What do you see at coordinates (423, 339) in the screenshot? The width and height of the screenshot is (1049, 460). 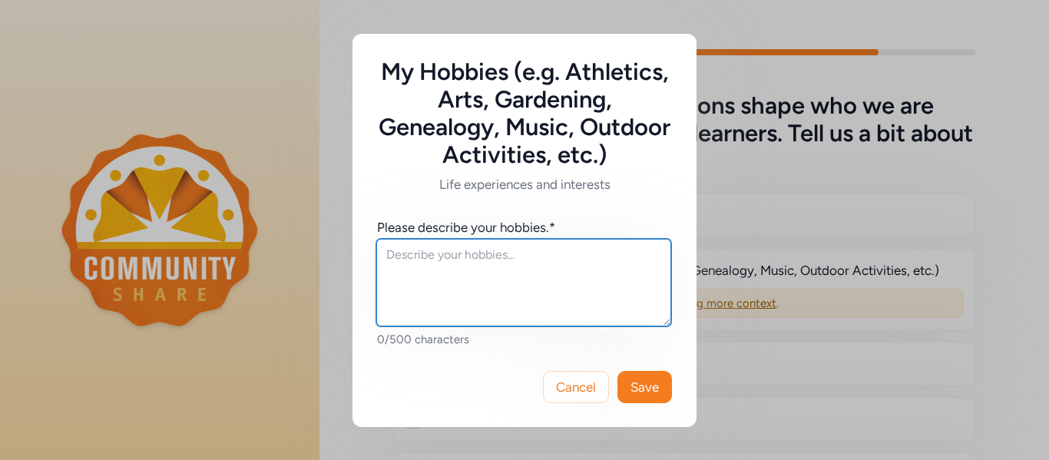 I see `span: 0/500 characters` at bounding box center [423, 339].